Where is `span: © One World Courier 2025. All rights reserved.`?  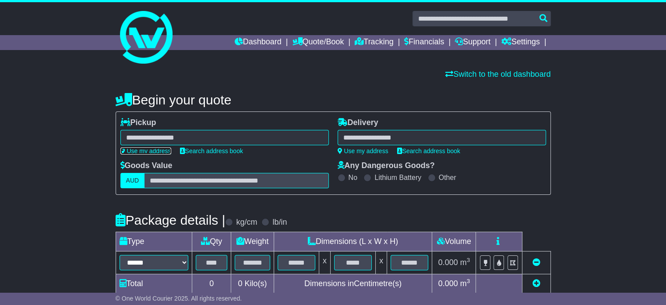 span: © One World Courier 2025. All rights reserved. is located at coordinates (179, 298).